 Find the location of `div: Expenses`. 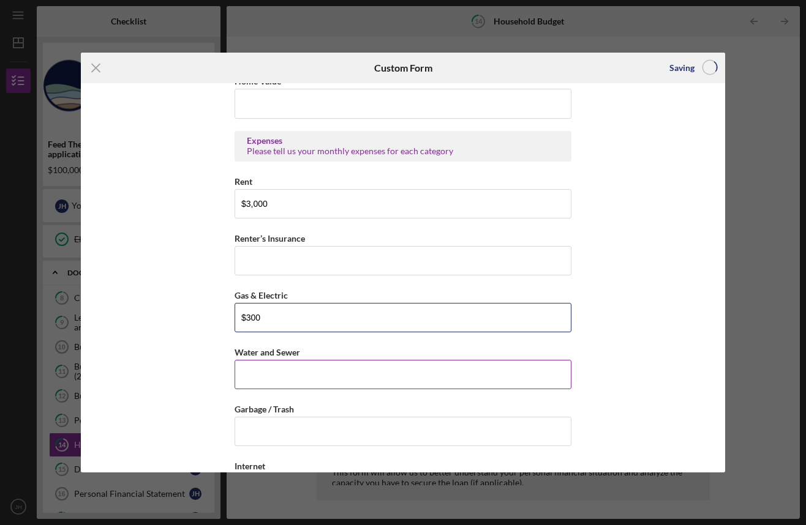

div: Expenses is located at coordinates (403, 141).